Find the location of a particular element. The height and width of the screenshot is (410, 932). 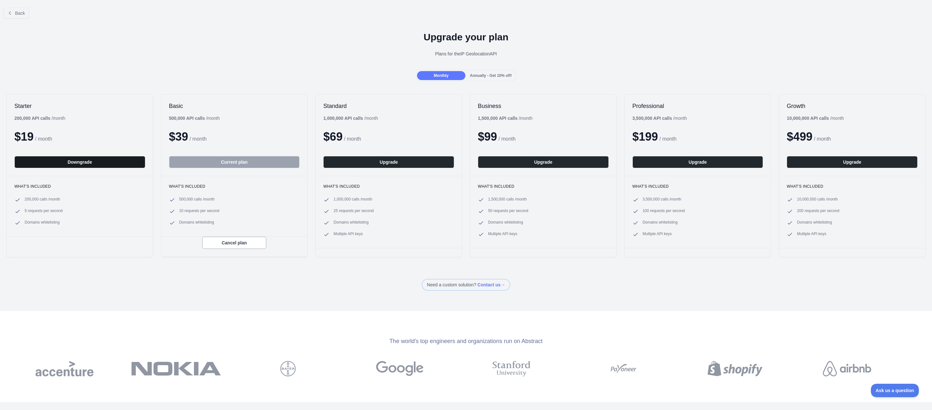

b: 1,500,000 API calls is located at coordinates (498, 118).